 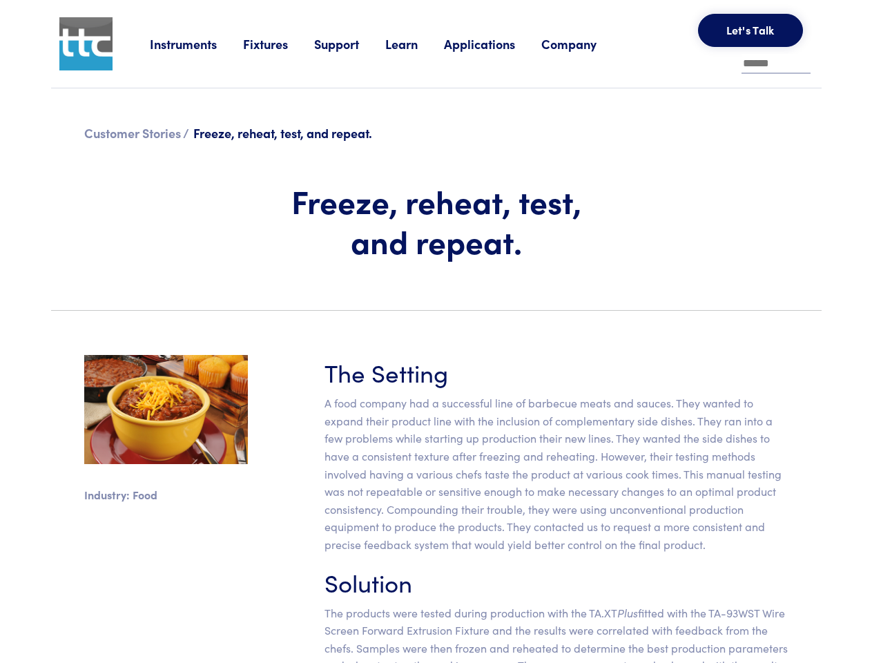 I want to click on button: Let's Talk, so click(x=750, y=30).